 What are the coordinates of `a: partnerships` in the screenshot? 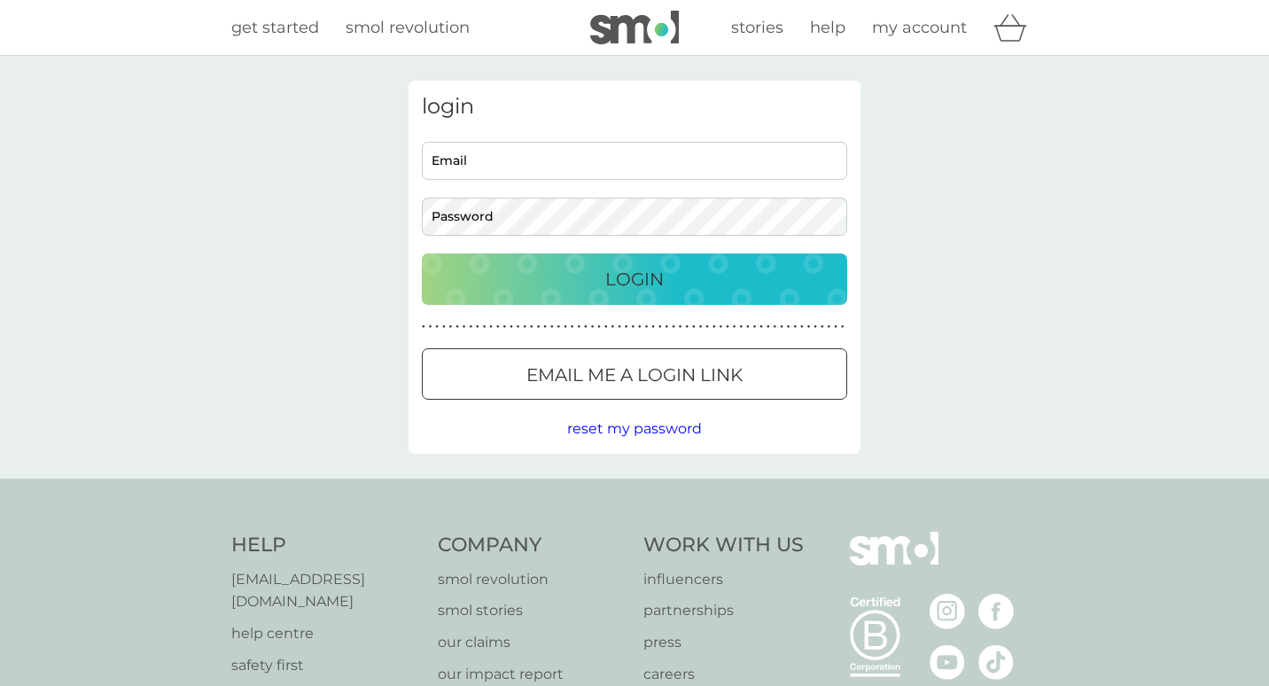 It's located at (723, 610).